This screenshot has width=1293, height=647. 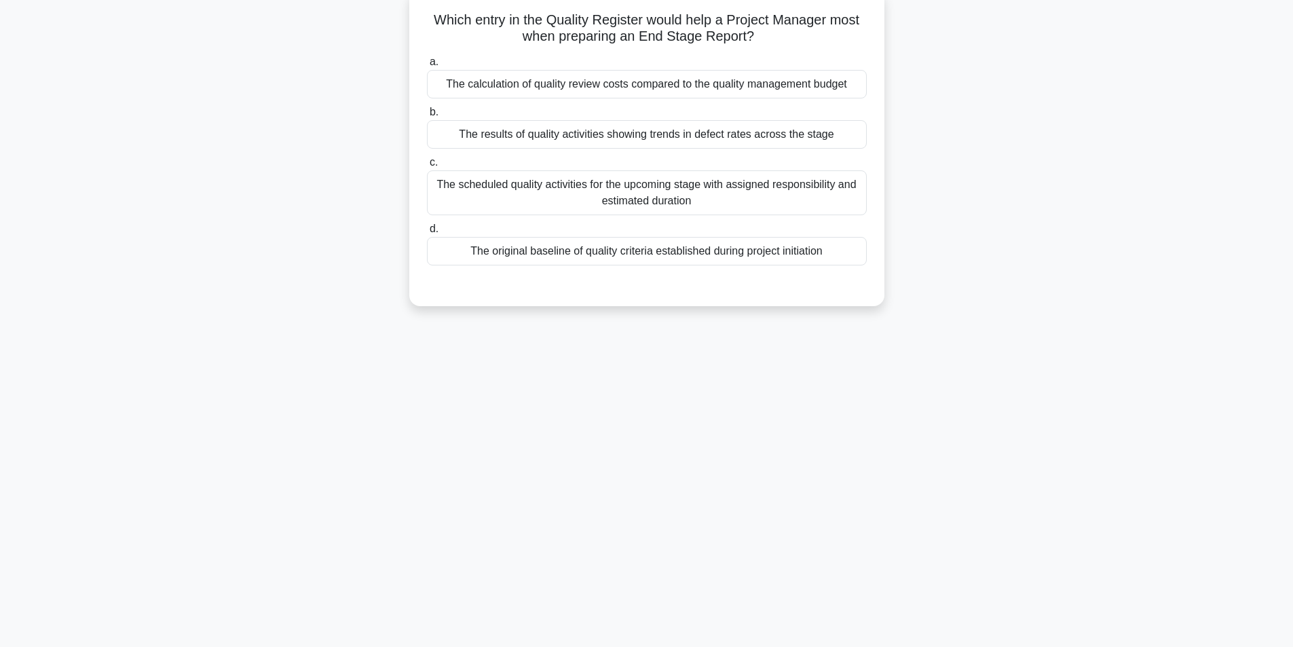 What do you see at coordinates (647, 251) in the screenshot?
I see `div: The original baseline of quality criteria established during project initiation` at bounding box center [647, 251].